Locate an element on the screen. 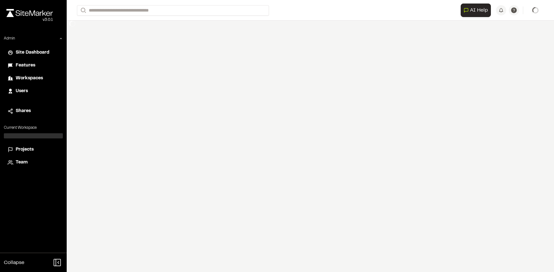 The width and height of the screenshot is (554, 272). span: Team is located at coordinates (21, 162).